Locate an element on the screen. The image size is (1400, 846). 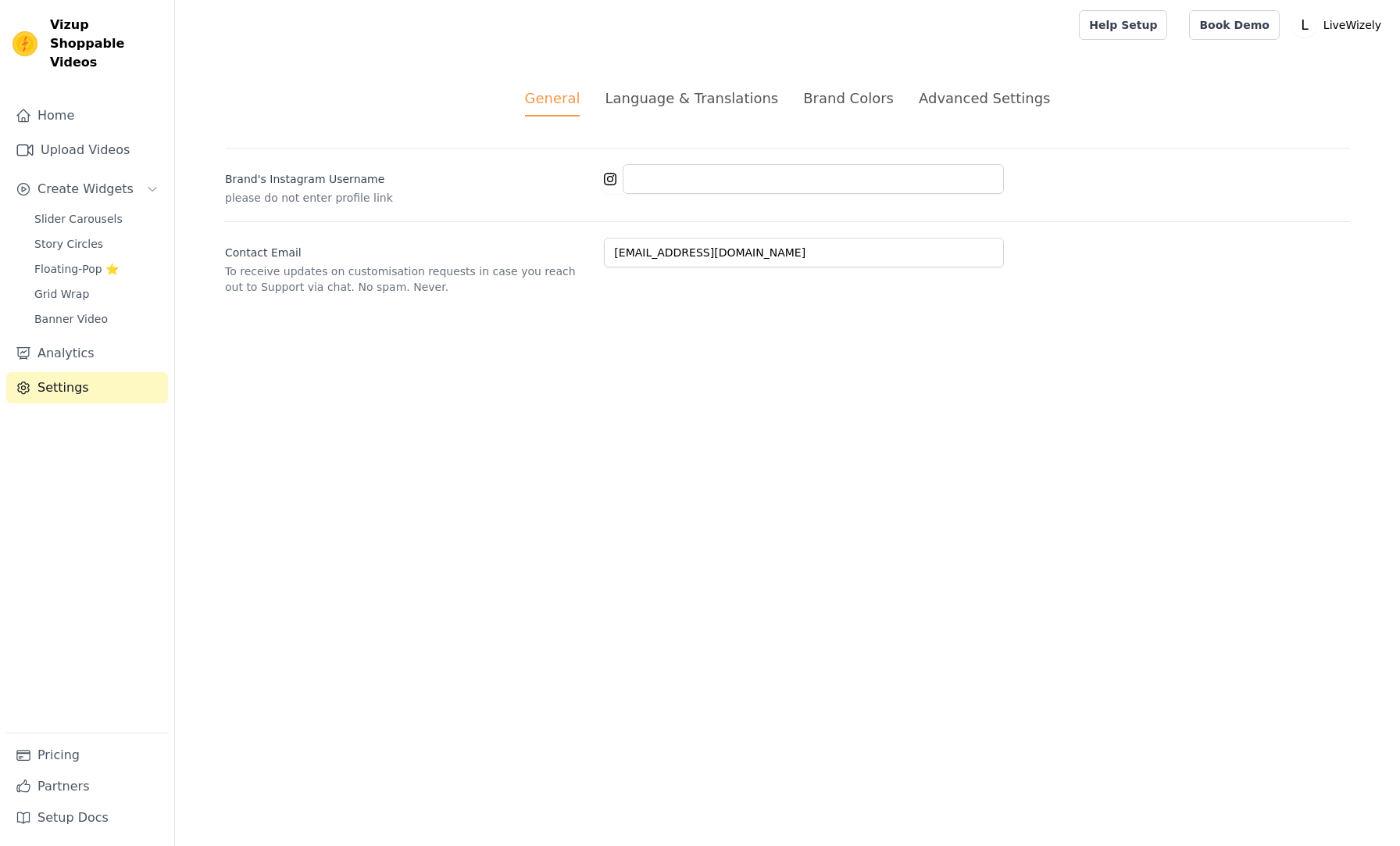
div: Language & Translations is located at coordinates (691, 98).